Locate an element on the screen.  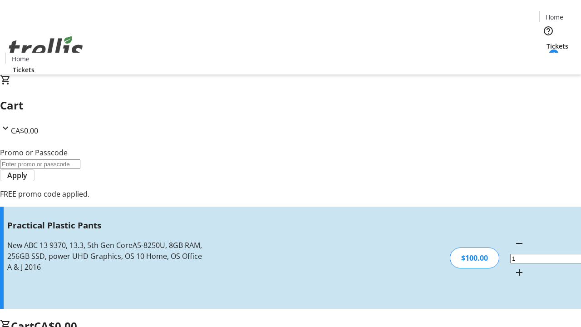
h3: Practical Plastic Pants is located at coordinates (106, 225).